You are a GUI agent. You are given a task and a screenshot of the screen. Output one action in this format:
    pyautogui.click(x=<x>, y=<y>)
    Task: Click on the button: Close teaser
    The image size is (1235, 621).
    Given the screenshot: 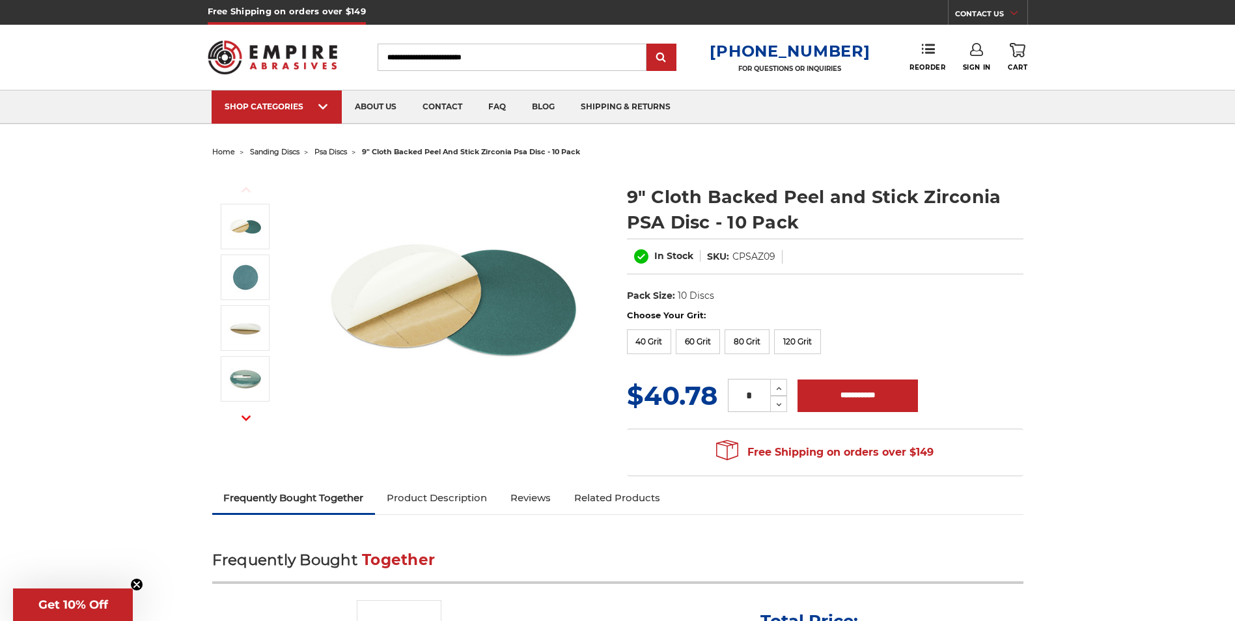 What is the action you would take?
    pyautogui.click(x=137, y=584)
    